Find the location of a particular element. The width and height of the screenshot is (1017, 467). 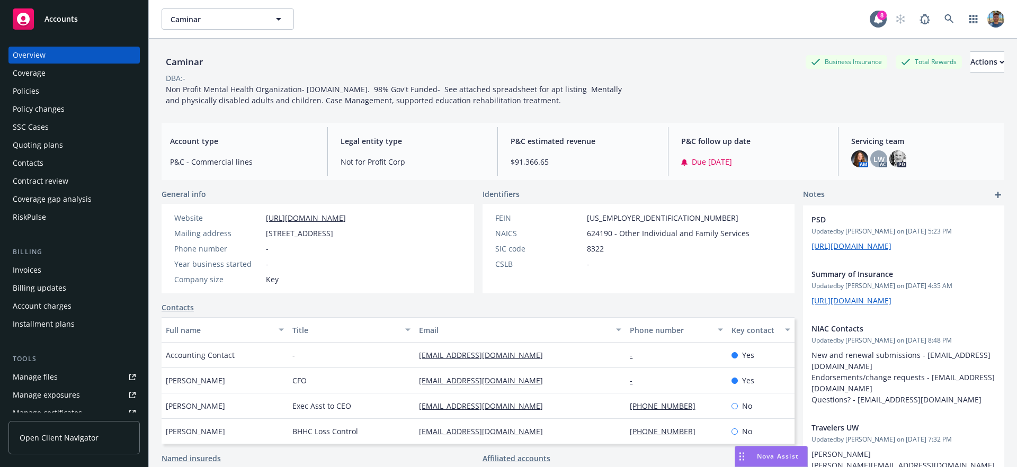

button: Title is located at coordinates (351, 330).